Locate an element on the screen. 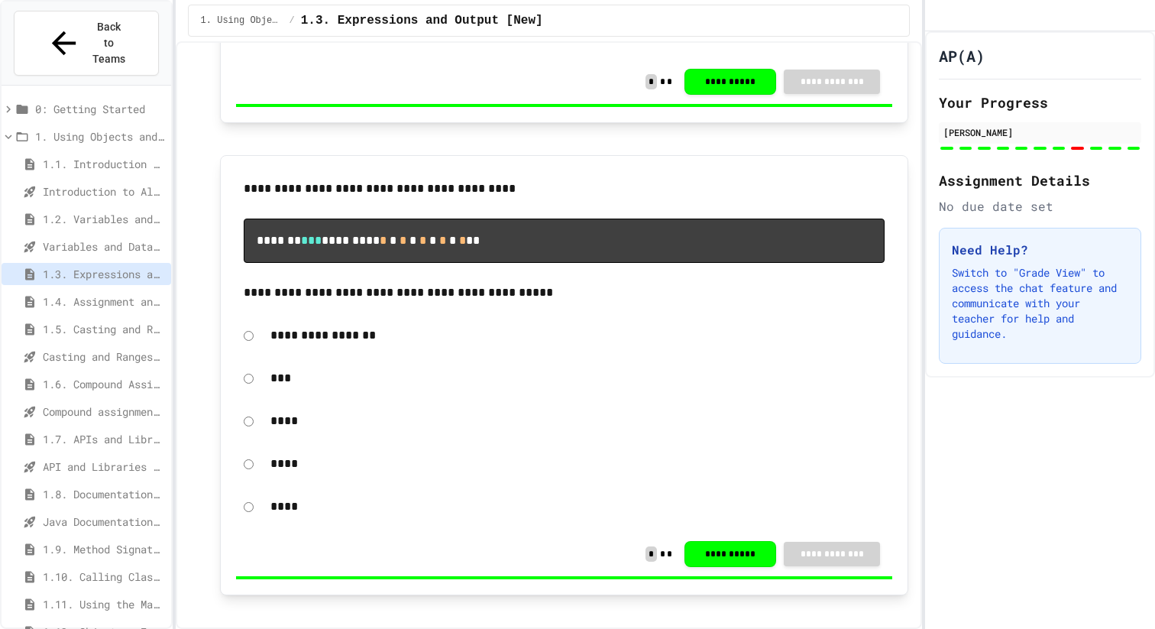 Image resolution: width=1155 pixels, height=629 pixels. h2: Assignment Details is located at coordinates (1040, 180).